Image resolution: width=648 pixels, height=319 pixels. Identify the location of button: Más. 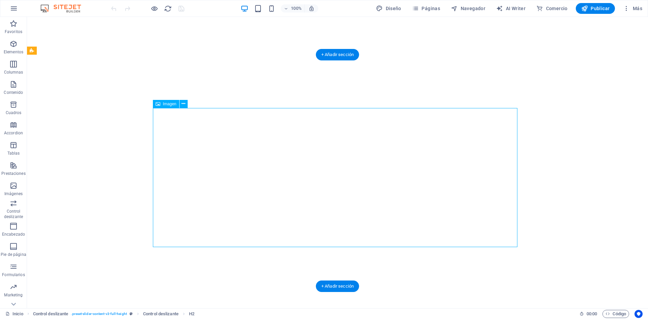
(633, 8).